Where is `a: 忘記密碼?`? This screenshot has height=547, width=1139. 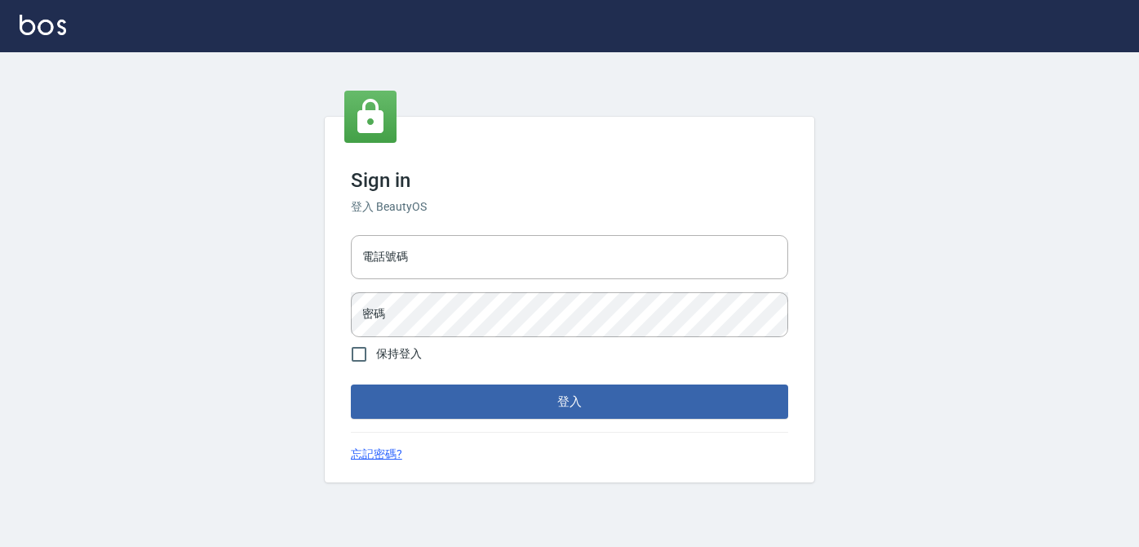 a: 忘記密碼? is located at coordinates (376, 454).